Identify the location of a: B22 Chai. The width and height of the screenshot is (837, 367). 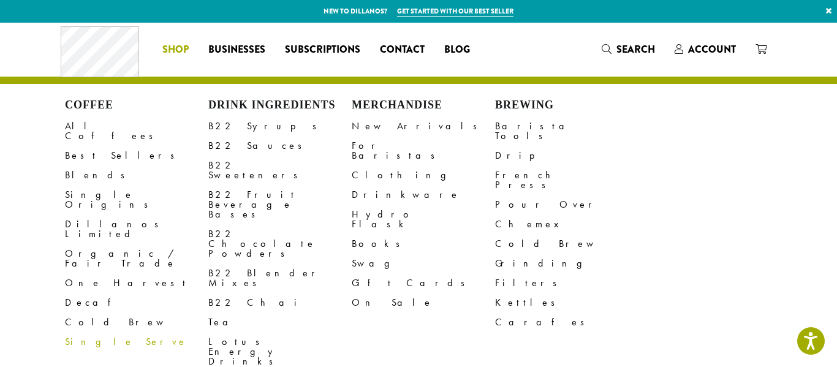
(280, 303).